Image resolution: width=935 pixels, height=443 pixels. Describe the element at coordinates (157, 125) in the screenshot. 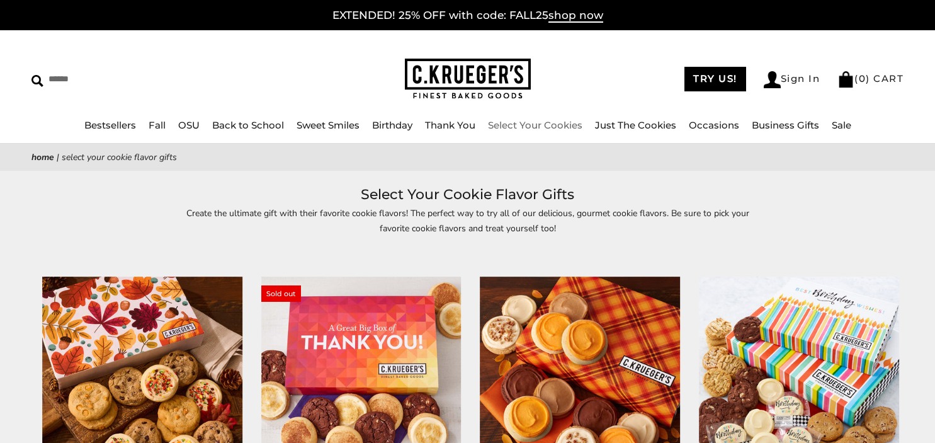

I see `a: Fall` at that location.